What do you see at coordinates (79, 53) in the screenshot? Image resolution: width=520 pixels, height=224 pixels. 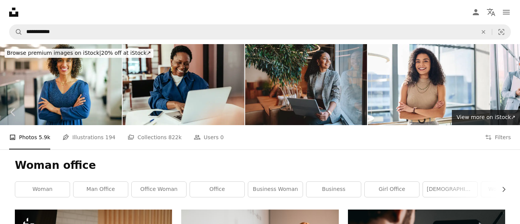 I see `span: 20% off at iStock ↗` at bounding box center [79, 53].